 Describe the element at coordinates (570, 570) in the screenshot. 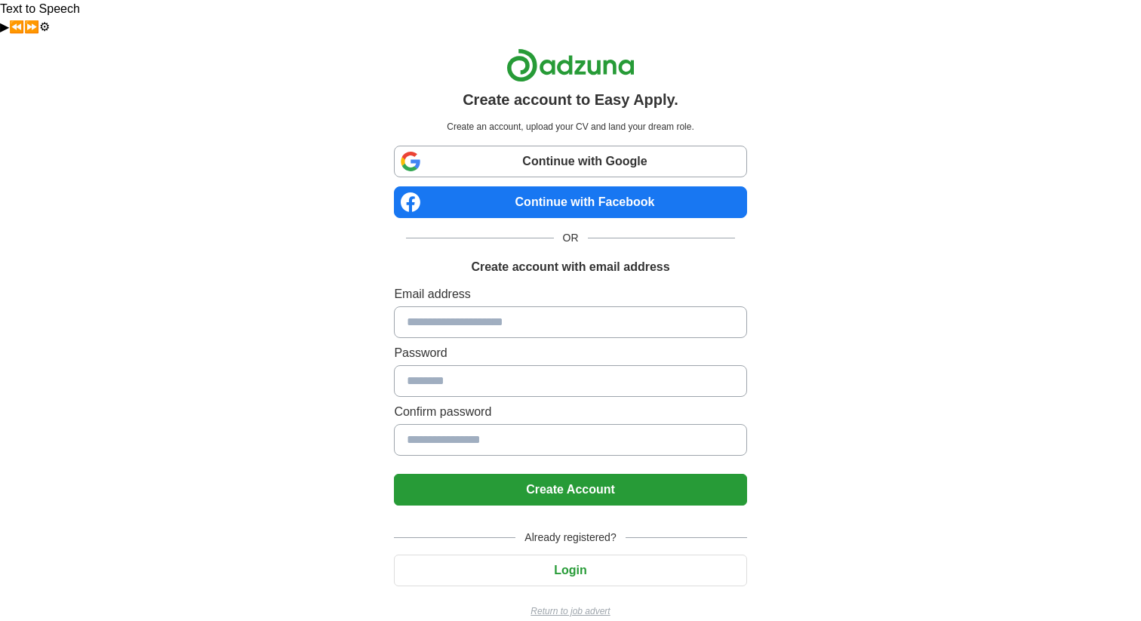

I see `a: Login` at that location.